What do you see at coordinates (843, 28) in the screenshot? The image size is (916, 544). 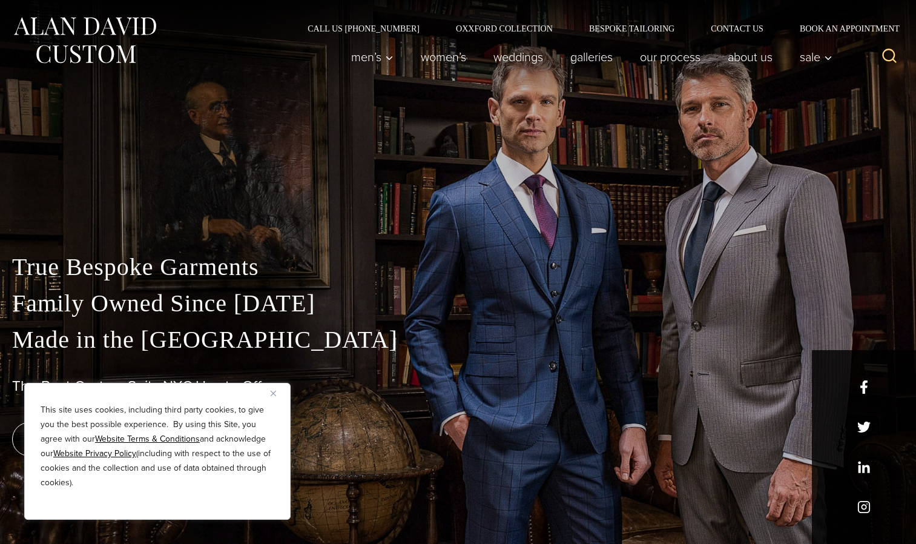 I see `a: Book an Appointment` at bounding box center [843, 28].